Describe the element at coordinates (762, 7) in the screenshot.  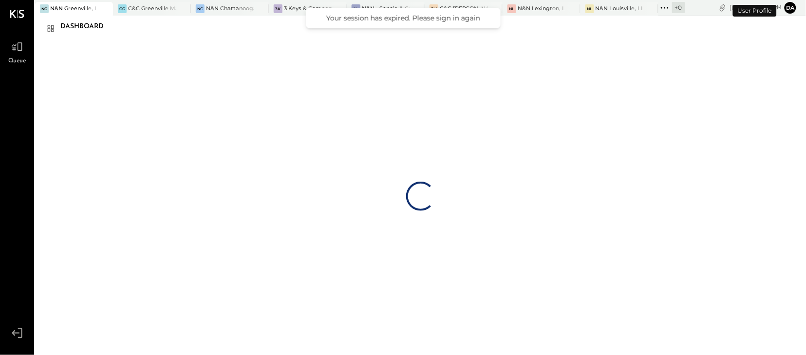
I see `span: 9 : 09` at that location.